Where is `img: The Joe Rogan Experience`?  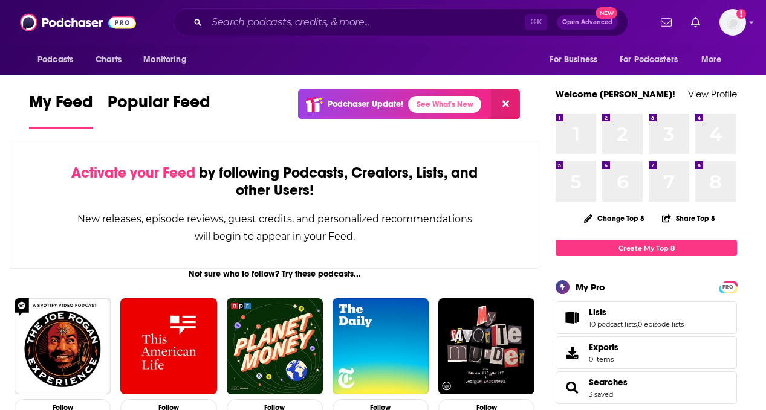 img: The Joe Rogan Experience is located at coordinates (62, 346).